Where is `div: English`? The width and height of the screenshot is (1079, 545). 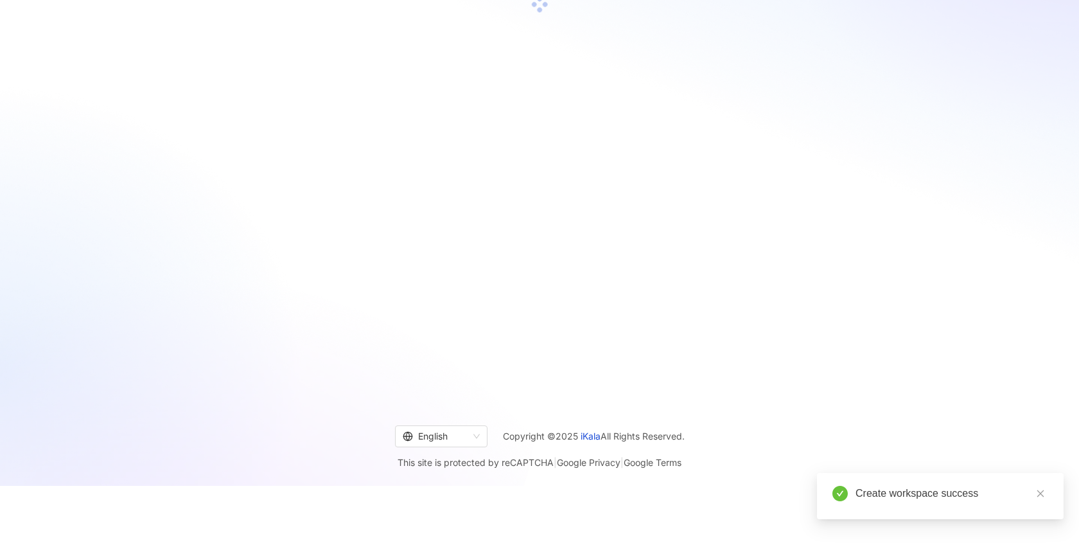
div: English is located at coordinates (435, 436).